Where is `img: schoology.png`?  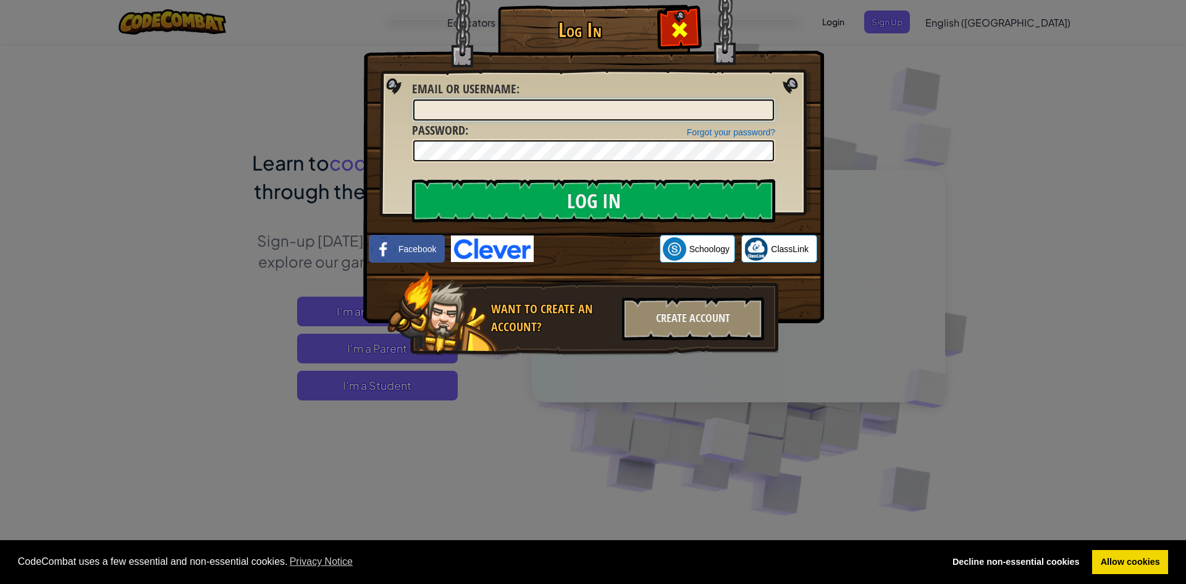 img: schoology.png is located at coordinates (675, 249).